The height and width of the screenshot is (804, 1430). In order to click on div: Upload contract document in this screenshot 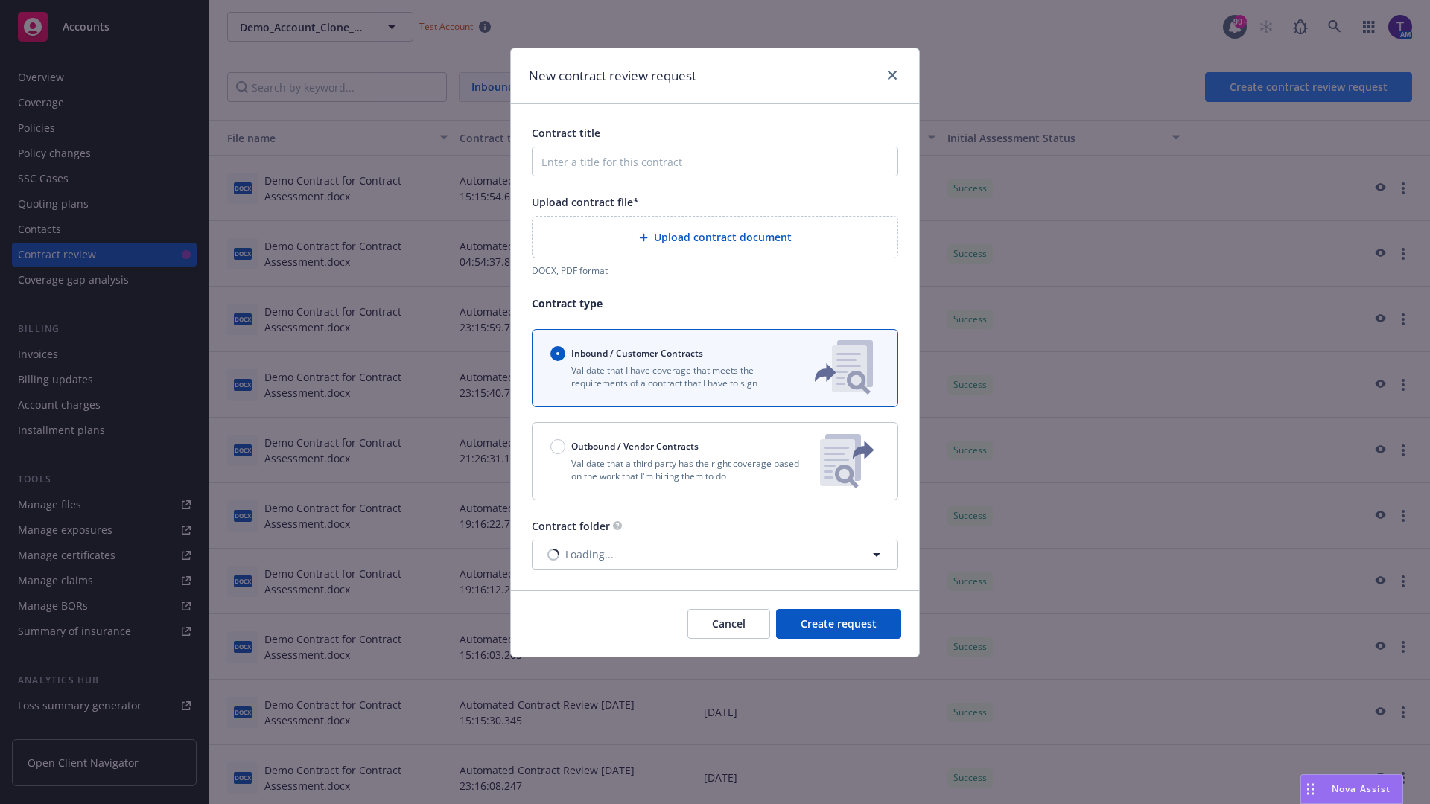, I will do `click(715, 237)`.